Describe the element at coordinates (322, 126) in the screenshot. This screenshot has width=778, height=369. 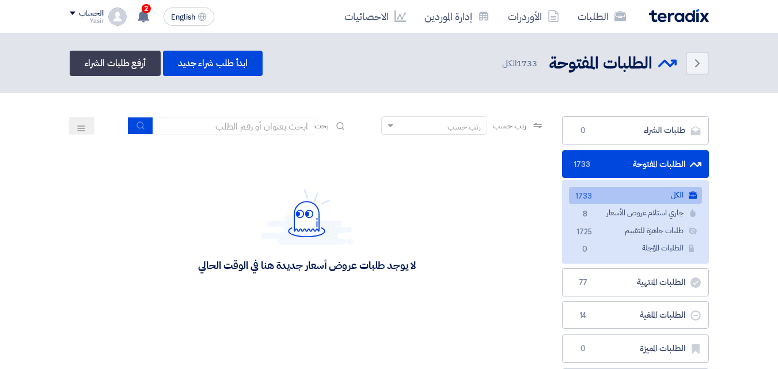
I see `span: بحث` at that location.